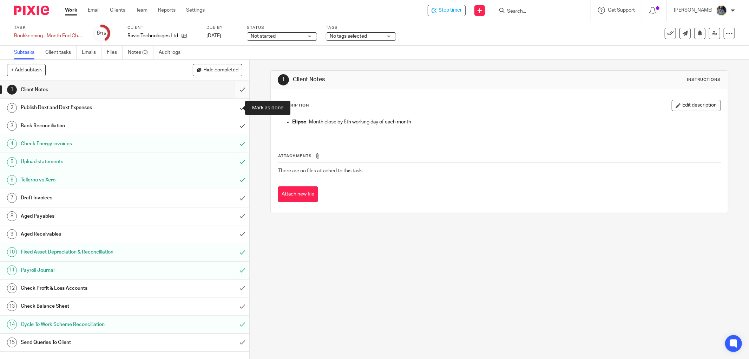 Image resolution: width=749 pixels, height=359 pixels. Describe the element at coordinates (61, 52) in the screenshot. I see `a: Client tasks` at that location.